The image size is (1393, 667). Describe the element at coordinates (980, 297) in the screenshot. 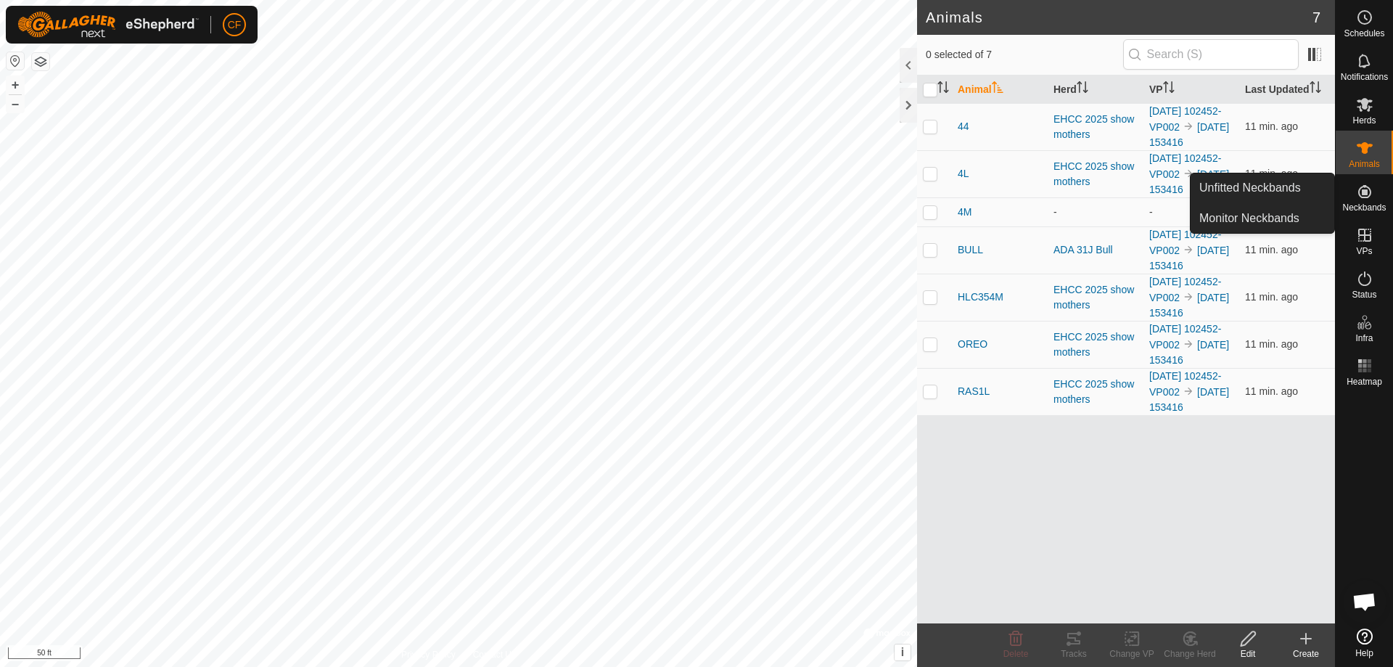

I see `span: HLC354M` at that location.